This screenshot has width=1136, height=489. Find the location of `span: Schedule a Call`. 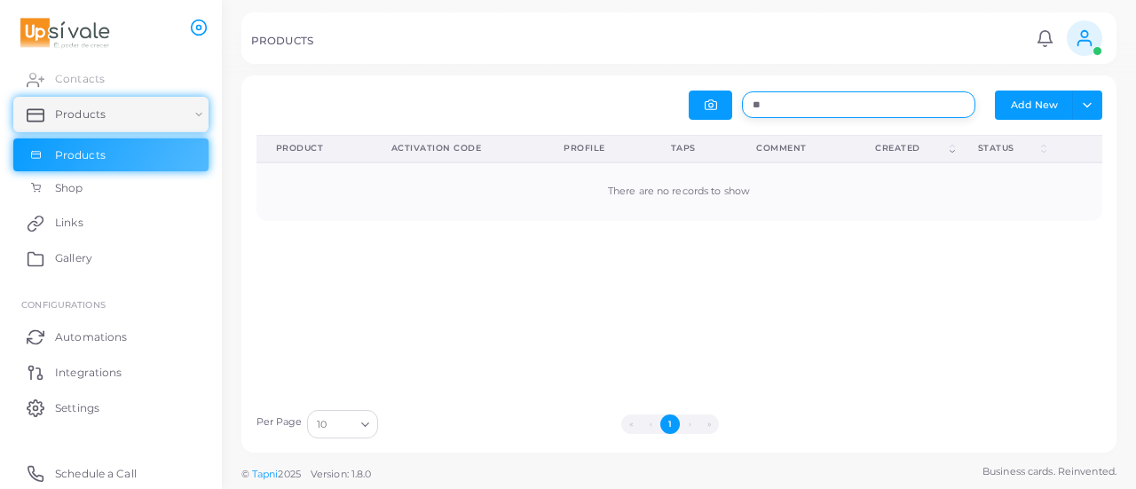

span: Schedule a Call is located at coordinates (96, 474).